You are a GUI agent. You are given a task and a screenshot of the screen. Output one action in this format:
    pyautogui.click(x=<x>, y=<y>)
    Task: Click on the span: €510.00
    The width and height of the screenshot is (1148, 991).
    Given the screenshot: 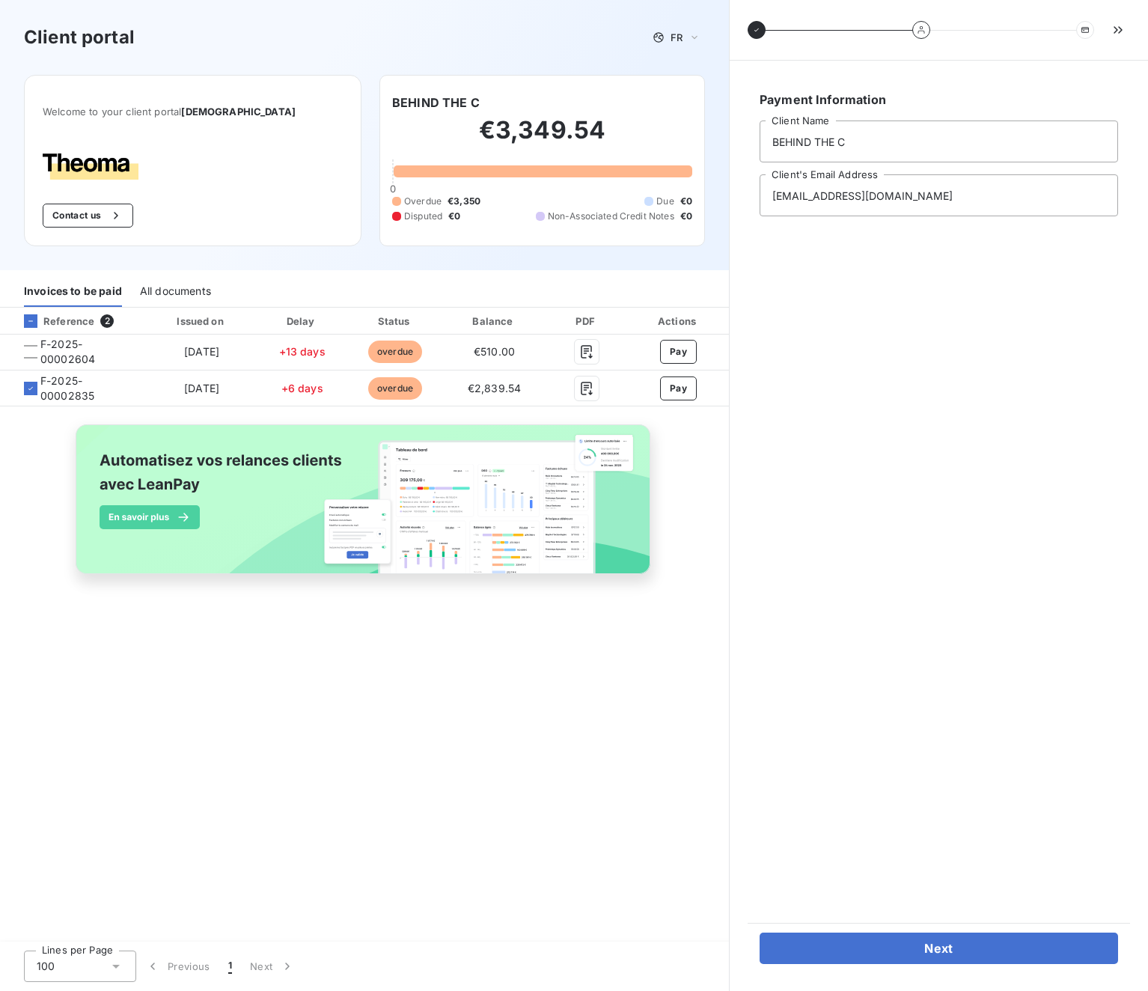 What is the action you would take?
    pyautogui.click(x=494, y=351)
    